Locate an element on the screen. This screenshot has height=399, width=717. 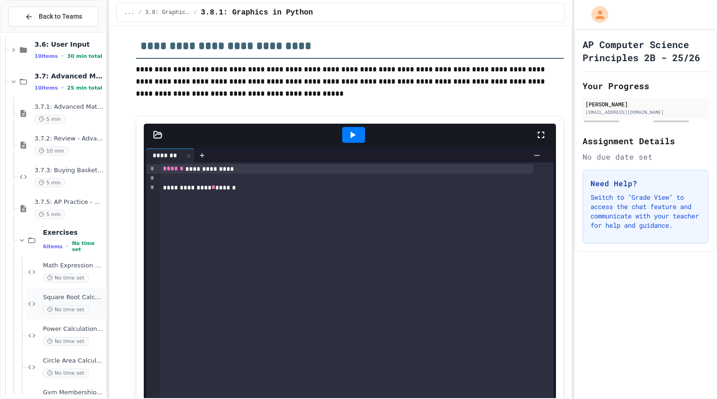
p: Switch to "Grade View" to access the chat feature and communicate with your teacher for help and ... is located at coordinates (646, 212).